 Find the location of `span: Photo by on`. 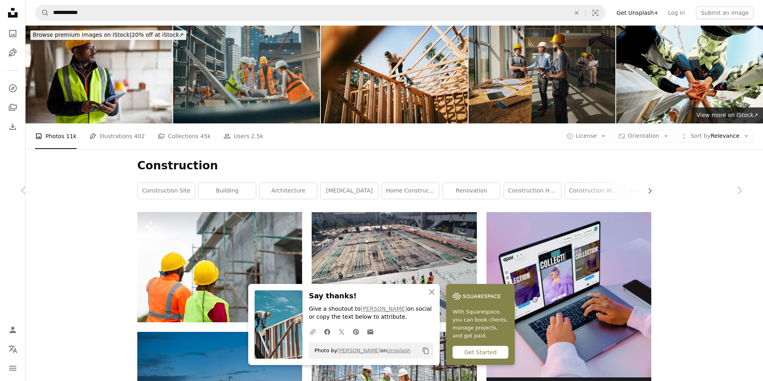

span: Photo by on is located at coordinates (360, 350).